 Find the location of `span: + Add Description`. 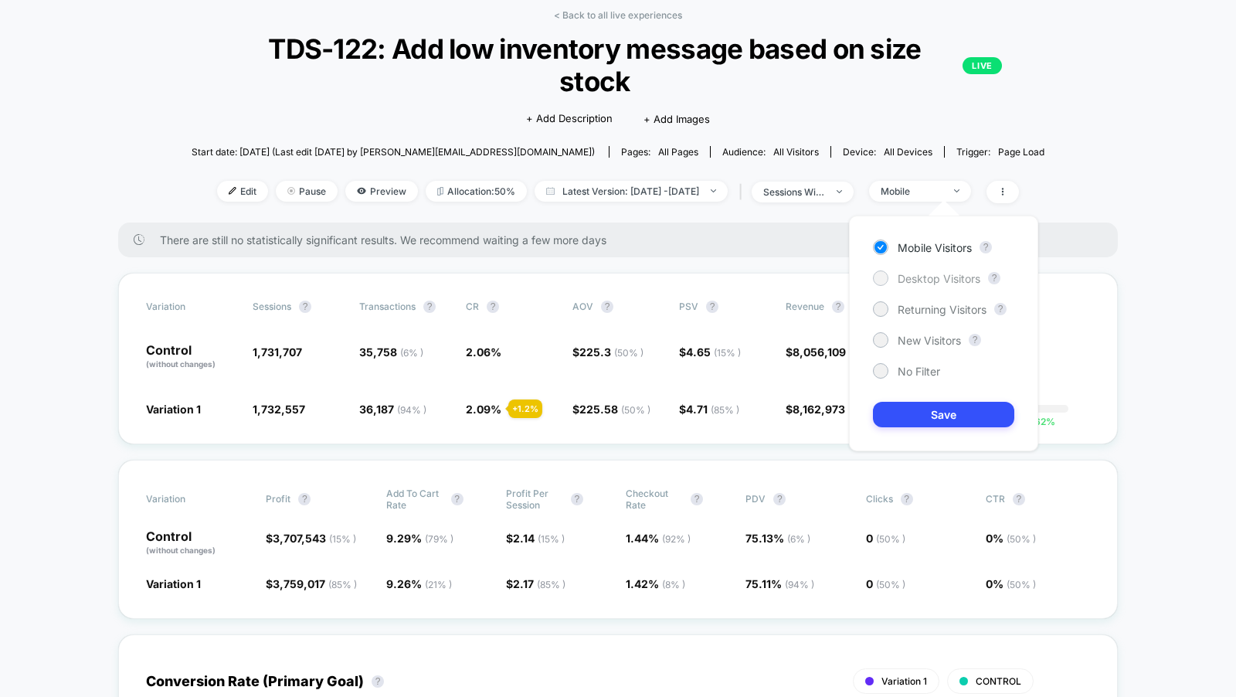

span: + Add Description is located at coordinates (569, 119).